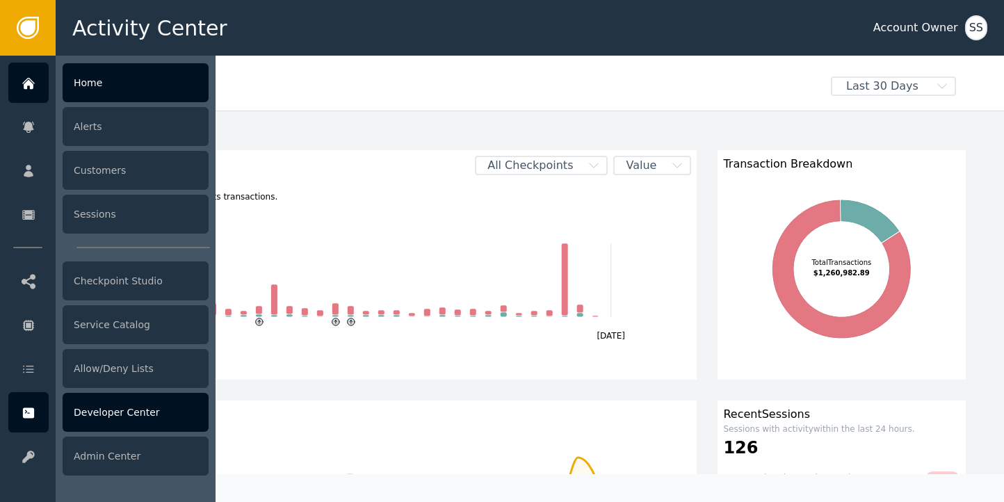 This screenshot has height=502, width=1004. Describe the element at coordinates (108, 281) in the screenshot. I see `a: Checkpoint Studio` at that location.